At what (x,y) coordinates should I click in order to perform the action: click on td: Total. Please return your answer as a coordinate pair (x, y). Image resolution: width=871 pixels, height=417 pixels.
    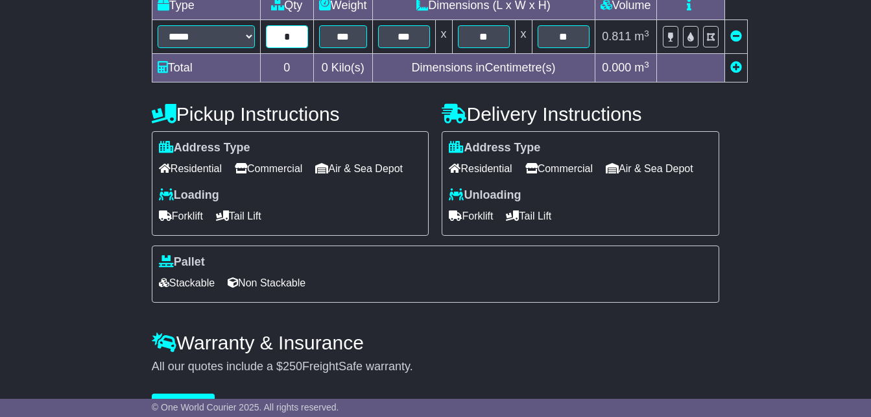
    Looking at the image, I should click on (206, 68).